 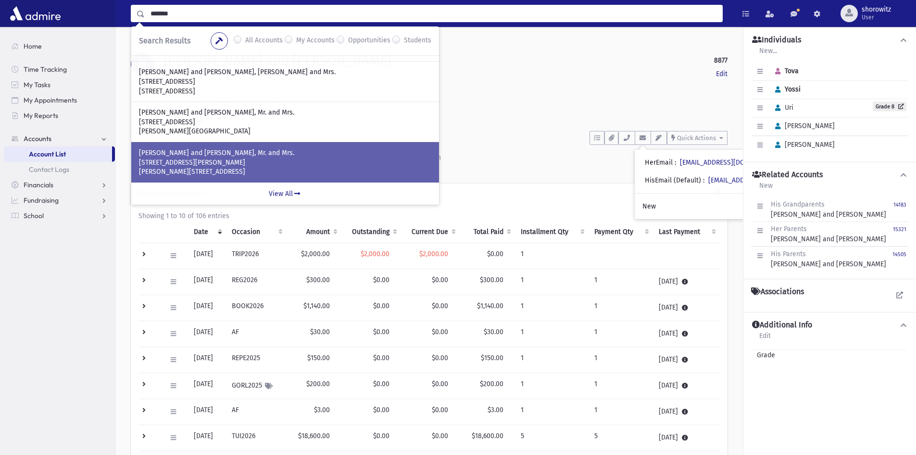 I want to click on button: Individuals, so click(x=830, y=40).